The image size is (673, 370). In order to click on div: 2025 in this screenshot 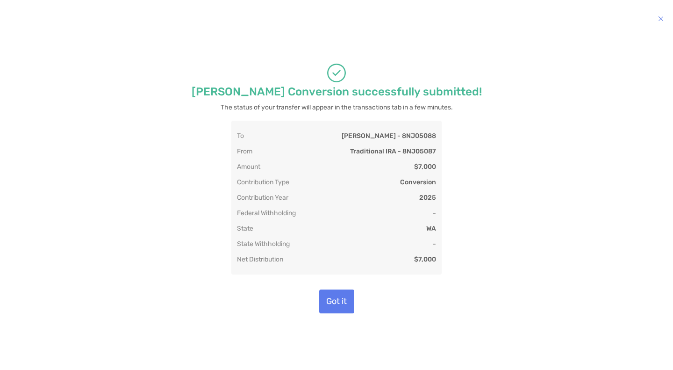, I will do `click(428, 197)`.